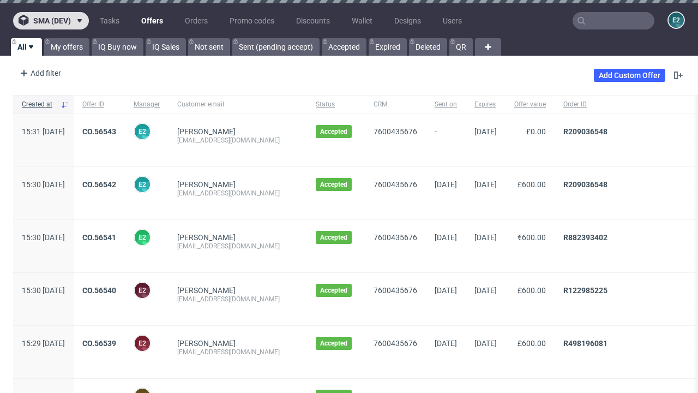  Describe the element at coordinates (252, 21) in the screenshot. I see `a: Promo codes` at that location.